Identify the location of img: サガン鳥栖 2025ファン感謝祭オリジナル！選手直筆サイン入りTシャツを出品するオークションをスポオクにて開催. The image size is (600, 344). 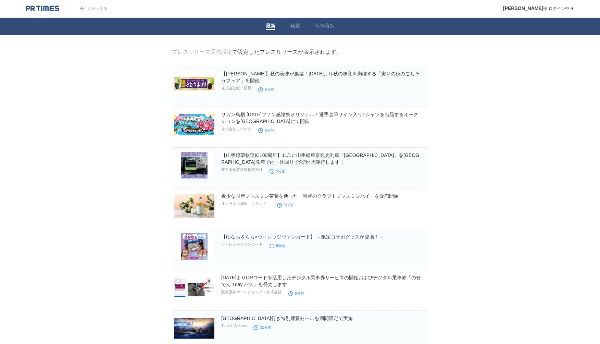
(194, 124).